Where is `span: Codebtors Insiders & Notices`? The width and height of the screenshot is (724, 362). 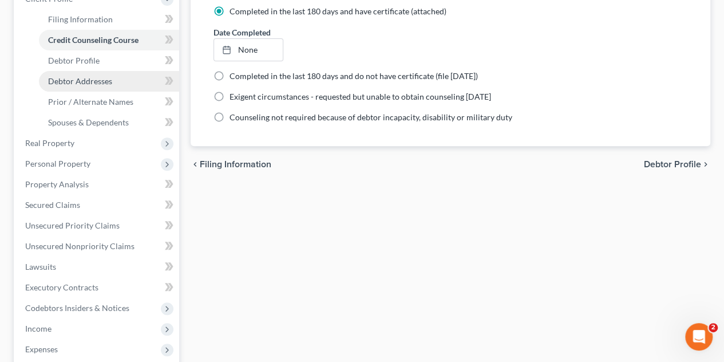 span: Codebtors Insiders & Notices is located at coordinates (77, 308).